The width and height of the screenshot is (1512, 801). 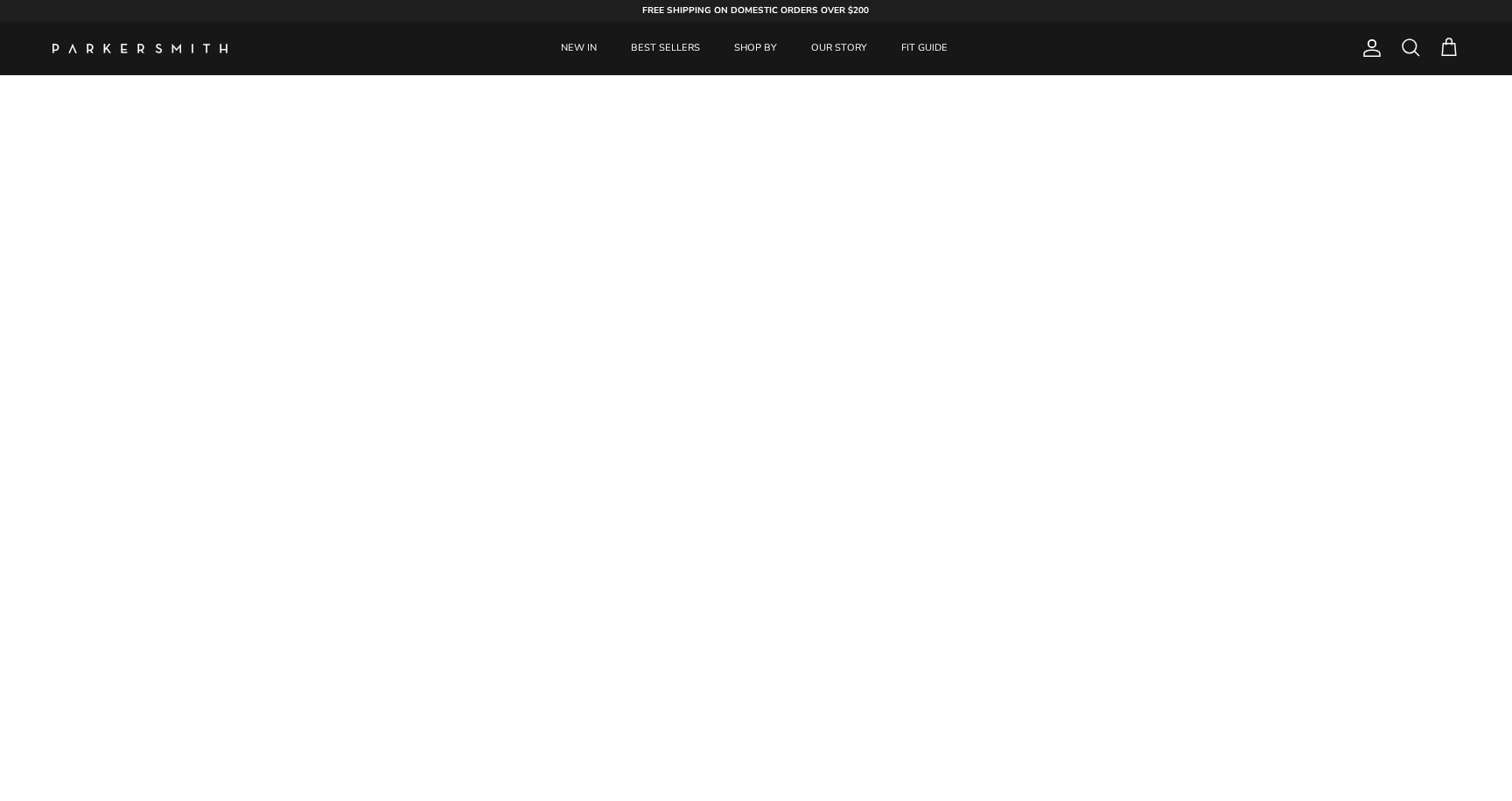 What do you see at coordinates (755, 11) in the screenshot?
I see `strong: FREE SHIPPING ON DOMESTIC ORDERS OVER $200` at bounding box center [755, 11].